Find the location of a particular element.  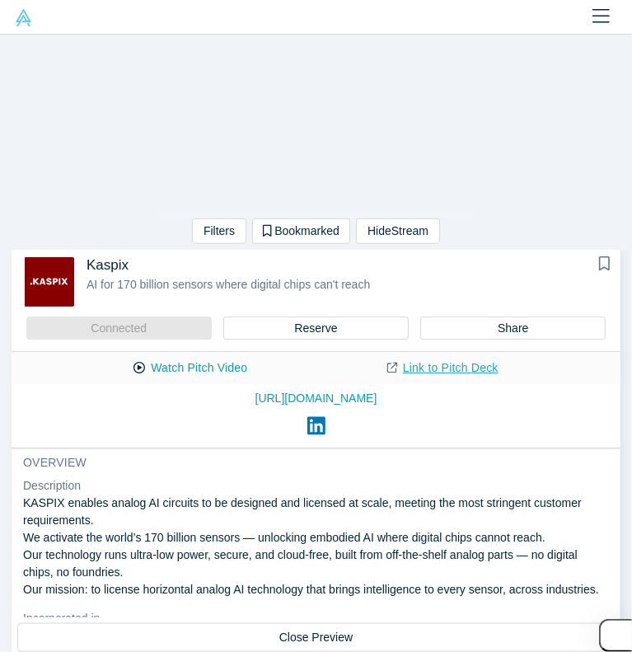

button: Reserve is located at coordinates (316, 328).